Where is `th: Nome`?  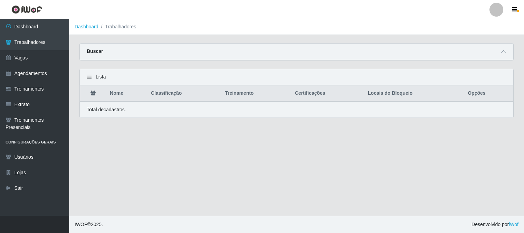 th: Nome is located at coordinates (126, 93).